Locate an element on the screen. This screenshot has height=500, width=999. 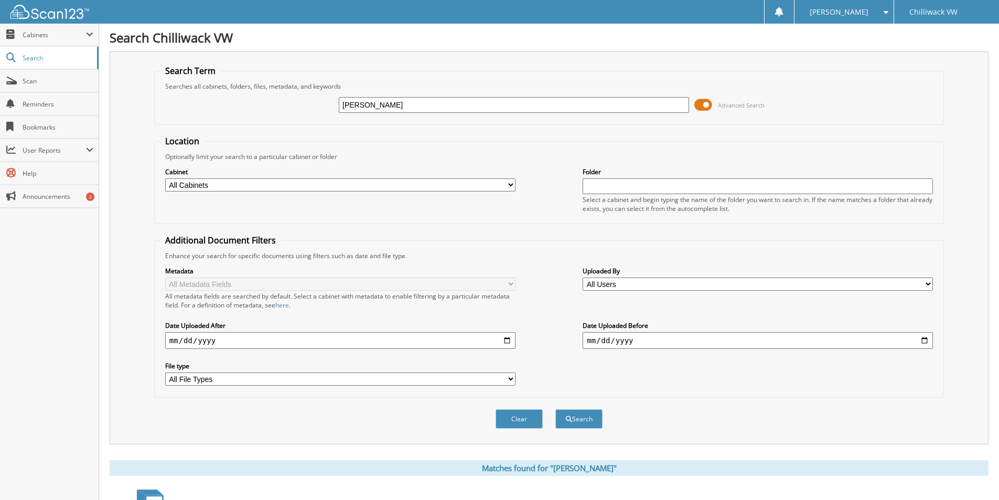
label: Metadata is located at coordinates (340, 271).